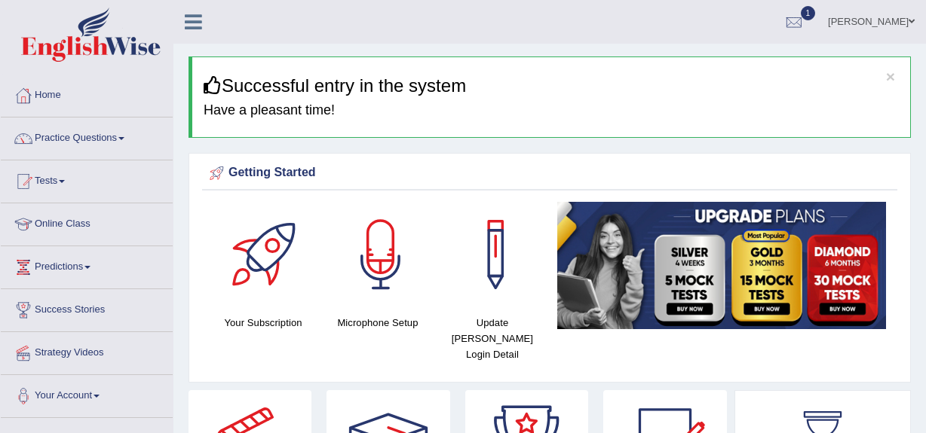  Describe the element at coordinates (551, 111) in the screenshot. I see `h4: Have a pleasant time!` at that location.